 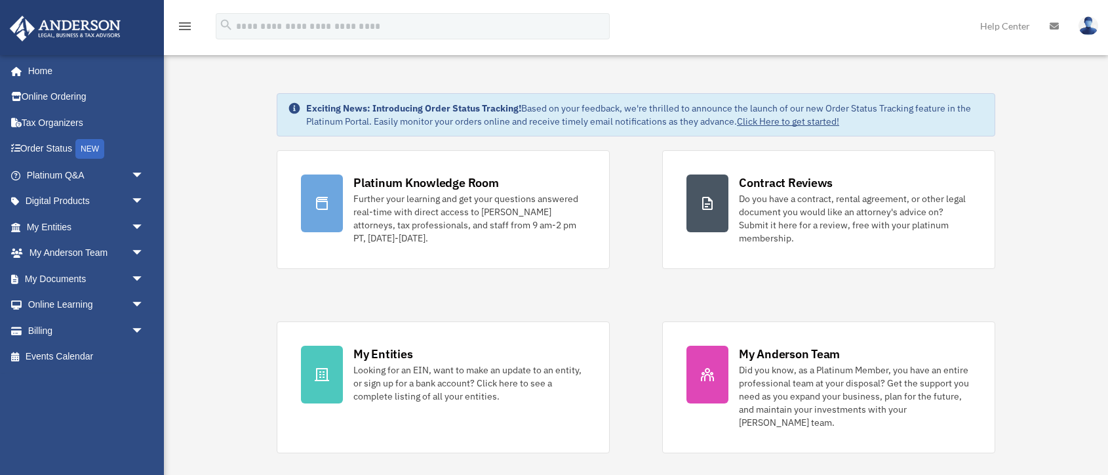 What do you see at coordinates (87, 149) in the screenshot?
I see `a: Order StatusNEW` at bounding box center [87, 149].